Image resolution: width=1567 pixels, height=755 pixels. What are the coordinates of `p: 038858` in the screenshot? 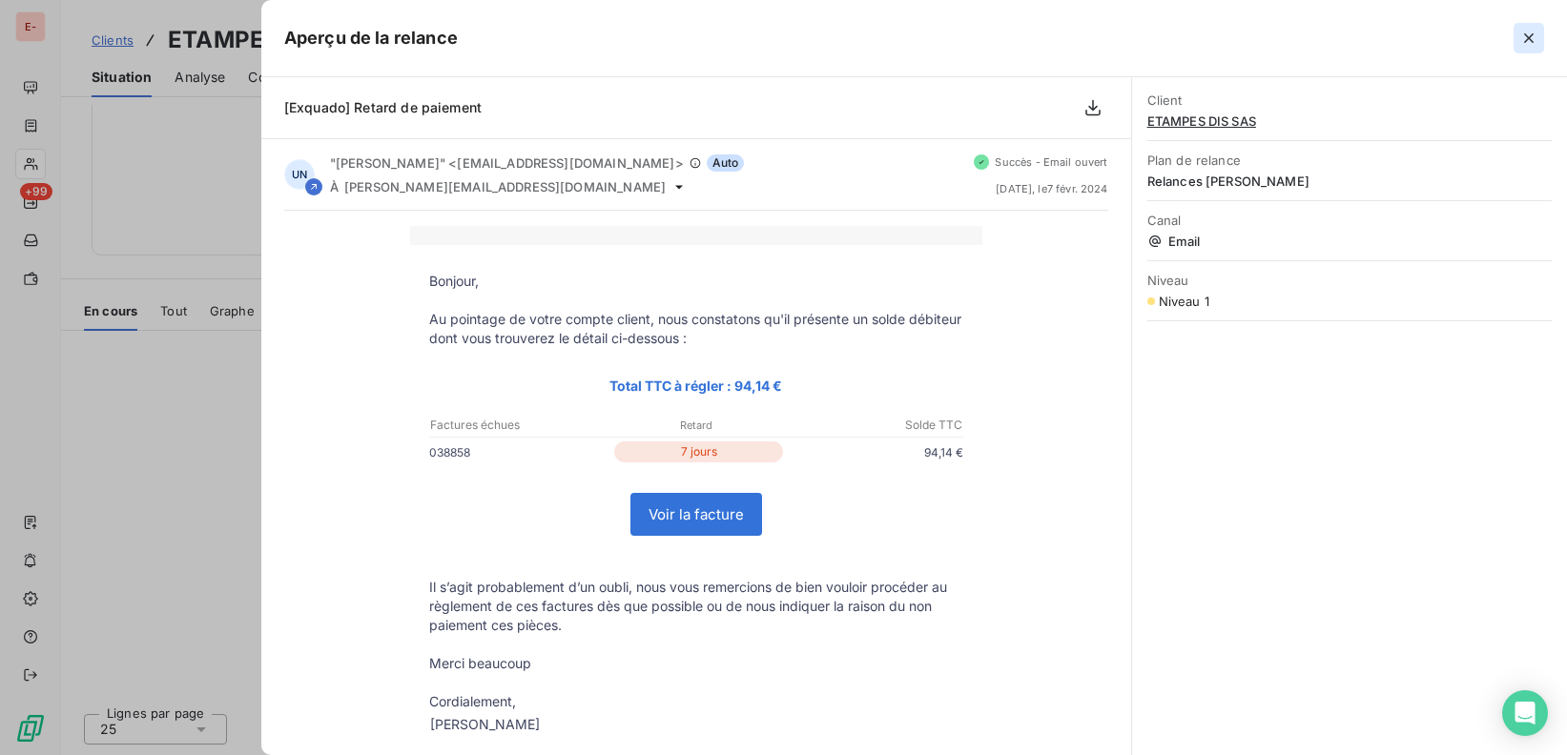 It's located at (520, 452).